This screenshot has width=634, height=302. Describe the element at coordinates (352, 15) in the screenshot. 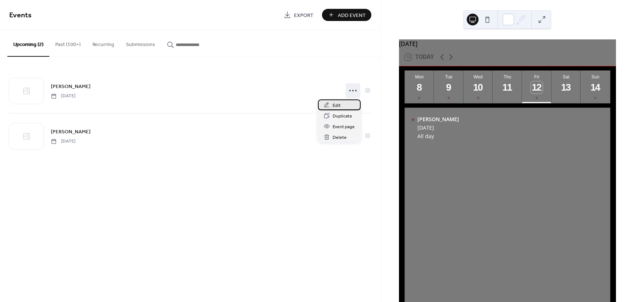

I see `span: Add Event` at that location.